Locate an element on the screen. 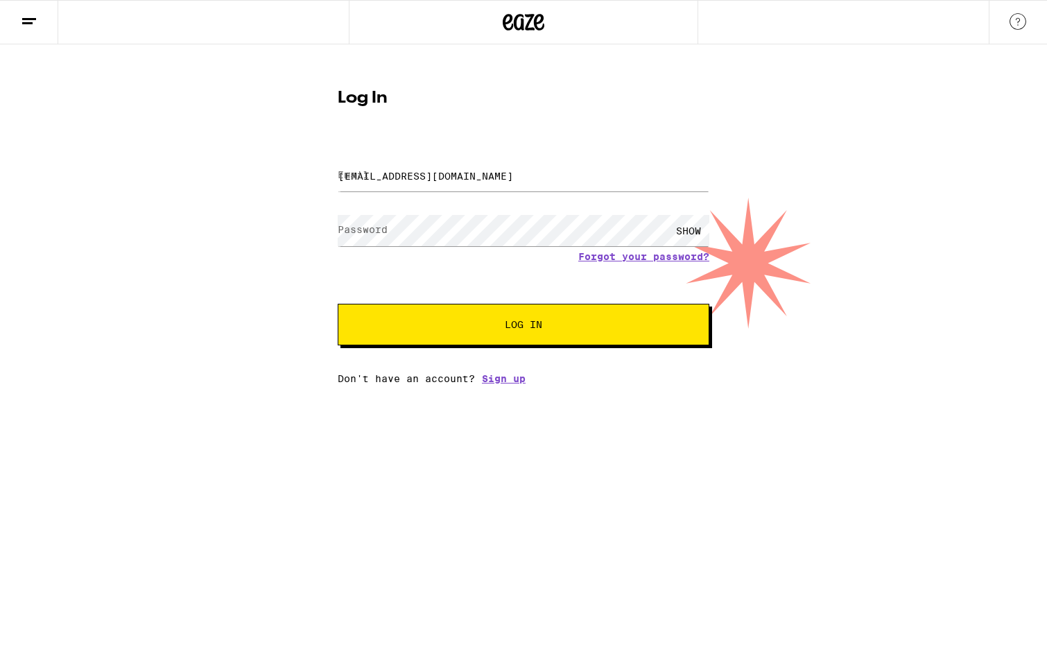  label: Password is located at coordinates (363, 230).